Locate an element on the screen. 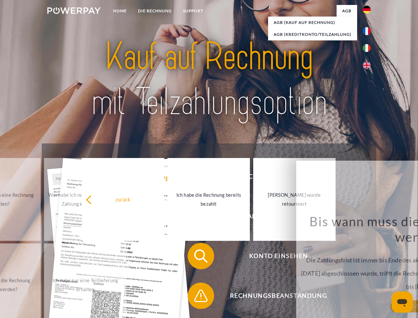 The image size is (418, 318). div: zurück is located at coordinates (123, 199).